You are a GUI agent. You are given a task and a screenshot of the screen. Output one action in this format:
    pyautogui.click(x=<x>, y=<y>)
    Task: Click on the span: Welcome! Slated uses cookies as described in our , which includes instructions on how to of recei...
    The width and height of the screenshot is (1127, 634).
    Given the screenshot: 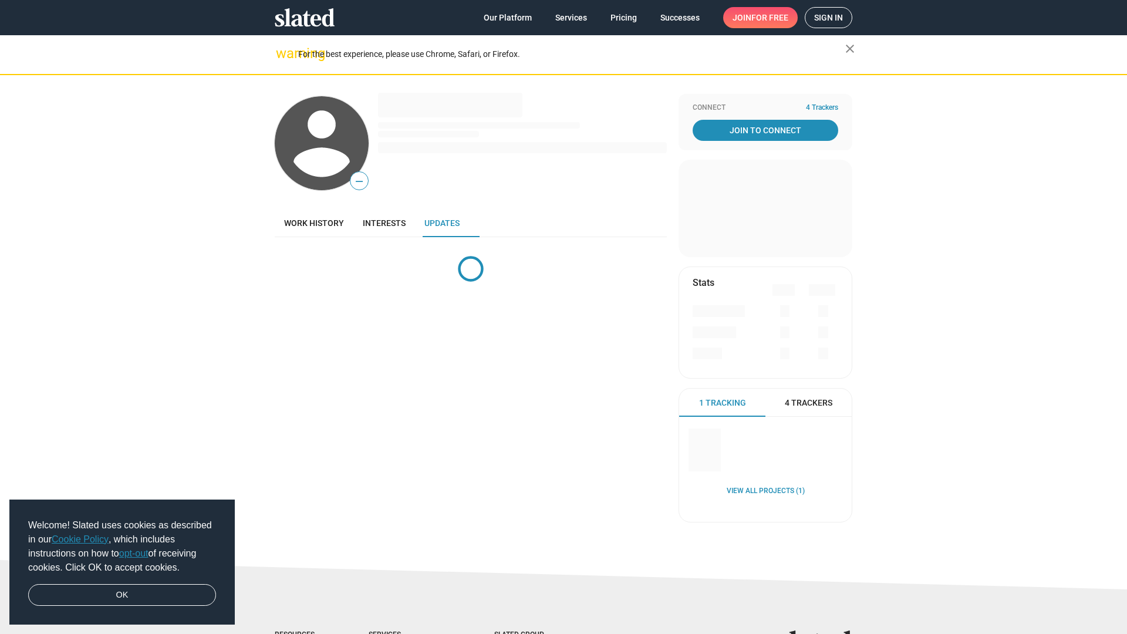 What is the action you would take?
    pyautogui.click(x=122, y=546)
    